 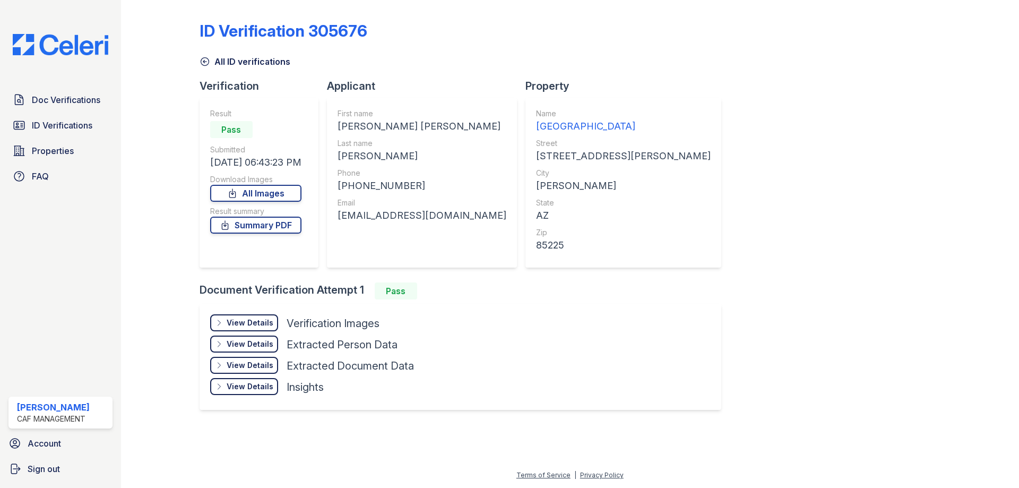 I want to click on div: Download Images, so click(x=256, y=179).